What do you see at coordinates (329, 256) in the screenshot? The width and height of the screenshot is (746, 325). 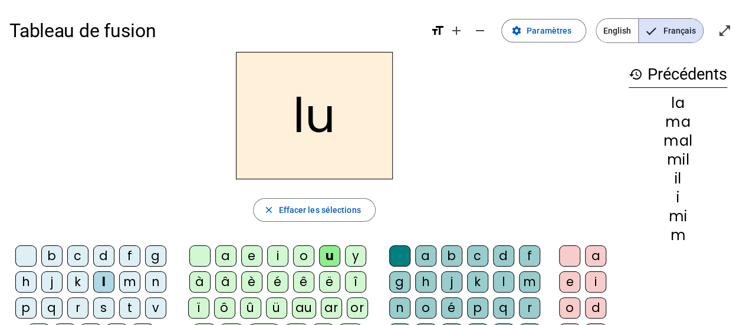 I see `div: u` at bounding box center [329, 256].